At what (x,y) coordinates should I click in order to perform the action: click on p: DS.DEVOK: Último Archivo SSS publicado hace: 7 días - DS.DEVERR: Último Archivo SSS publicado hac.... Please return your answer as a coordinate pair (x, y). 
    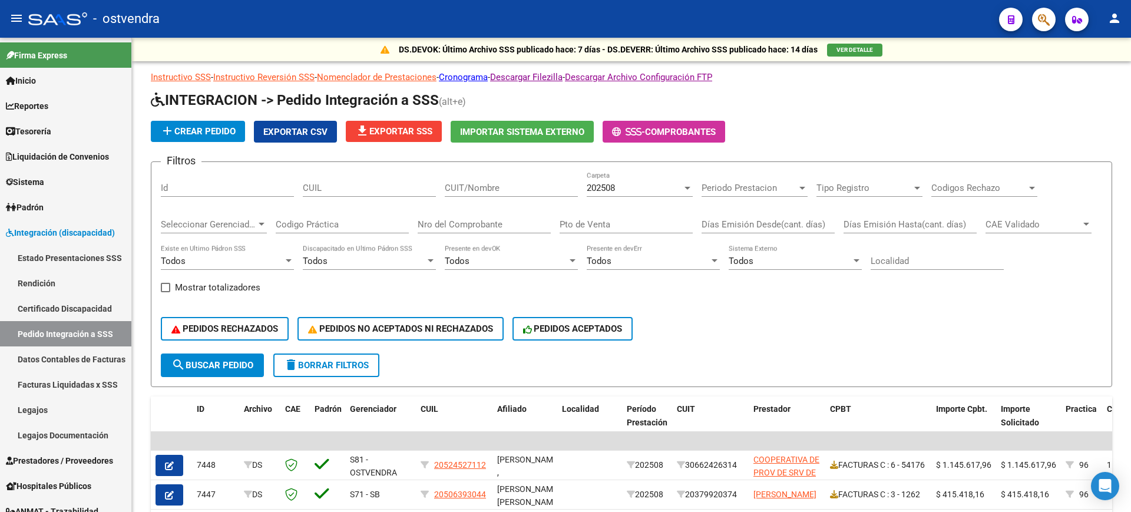
    Looking at the image, I should click on (608, 49).